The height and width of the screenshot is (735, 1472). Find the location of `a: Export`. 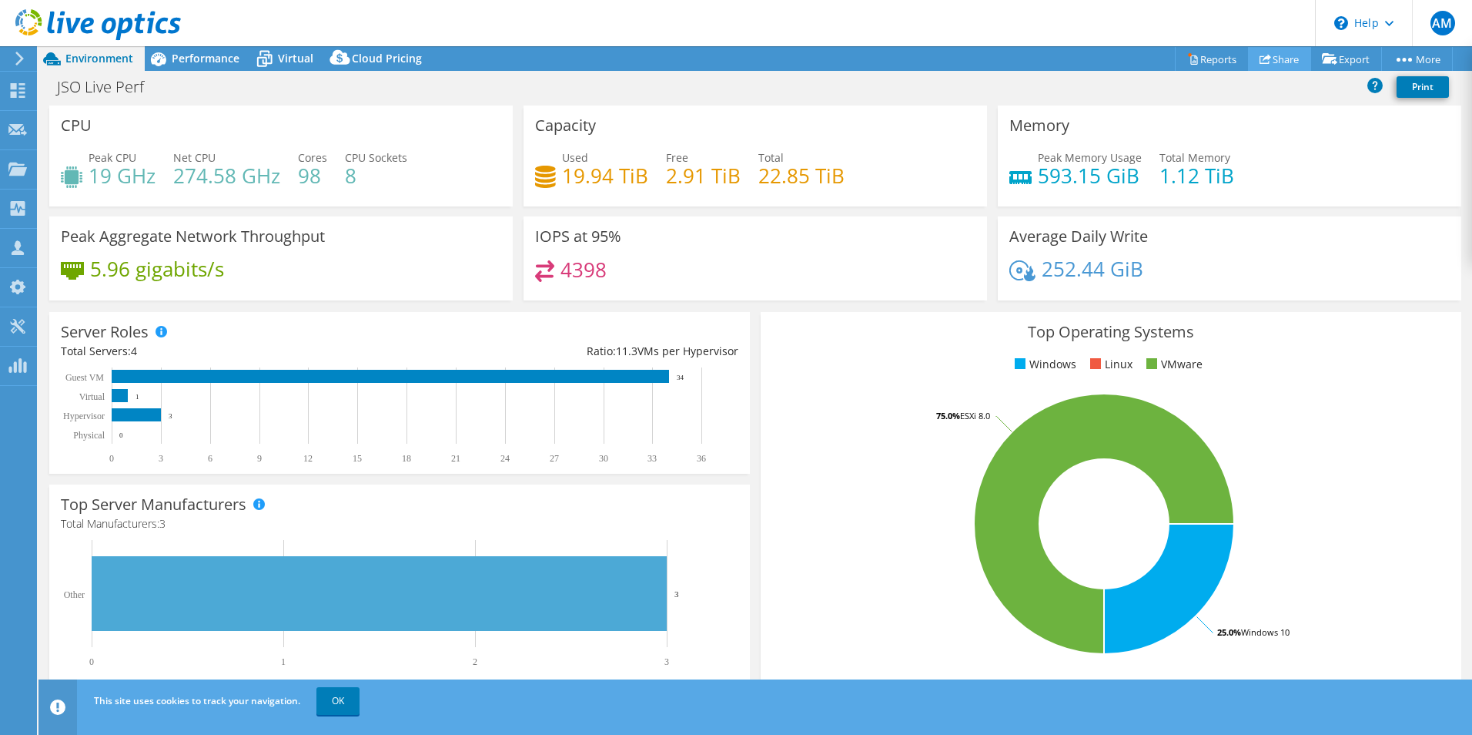

a: Export is located at coordinates (1346, 59).